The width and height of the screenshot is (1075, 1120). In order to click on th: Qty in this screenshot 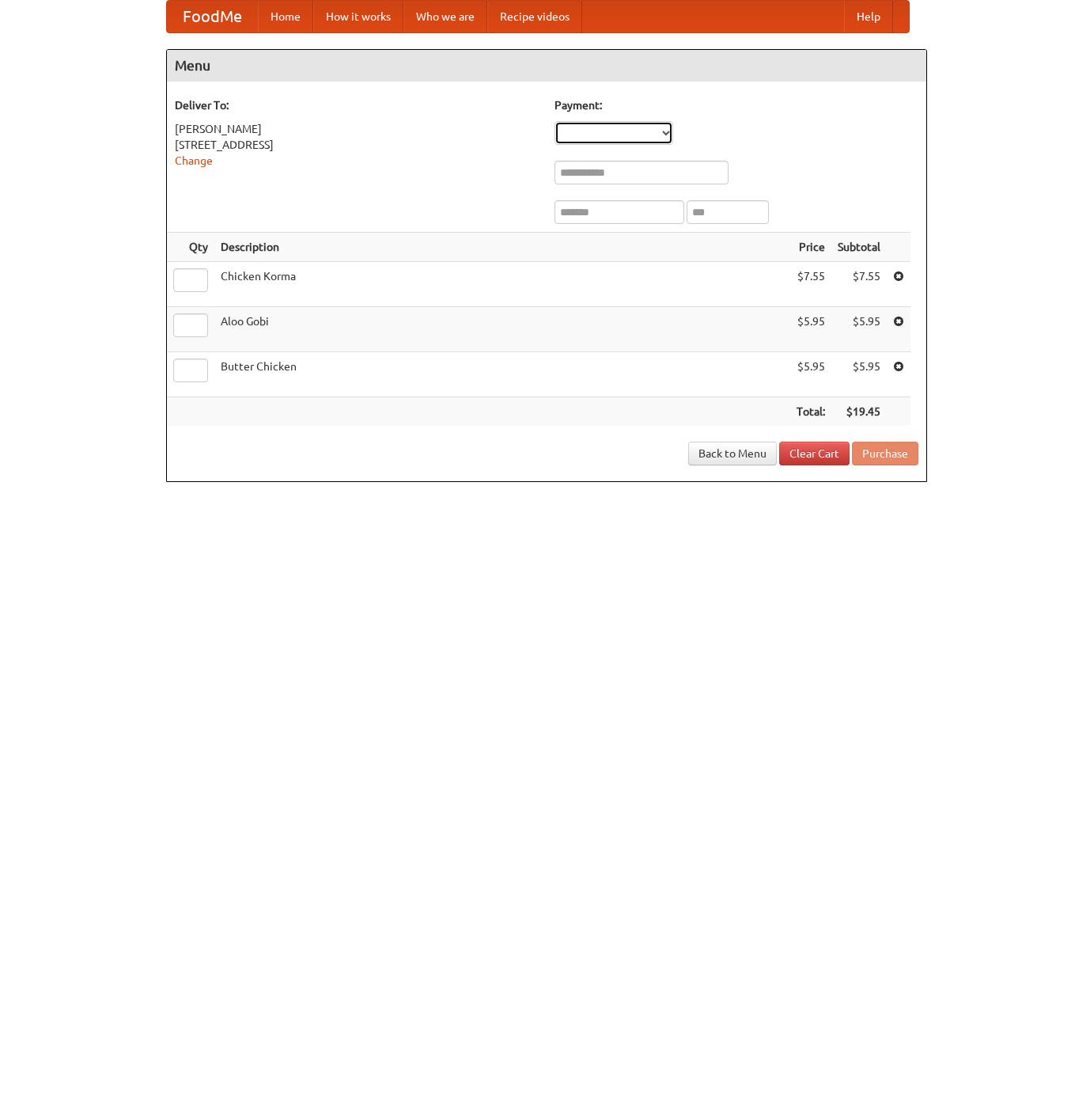, I will do `click(191, 247)`.